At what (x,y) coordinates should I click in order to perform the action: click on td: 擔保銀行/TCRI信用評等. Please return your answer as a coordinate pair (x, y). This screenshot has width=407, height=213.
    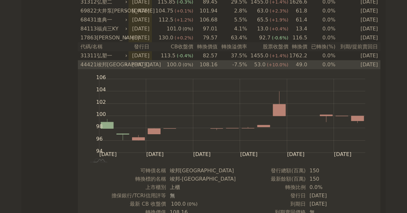
    Looking at the image, I should click on (135, 196).